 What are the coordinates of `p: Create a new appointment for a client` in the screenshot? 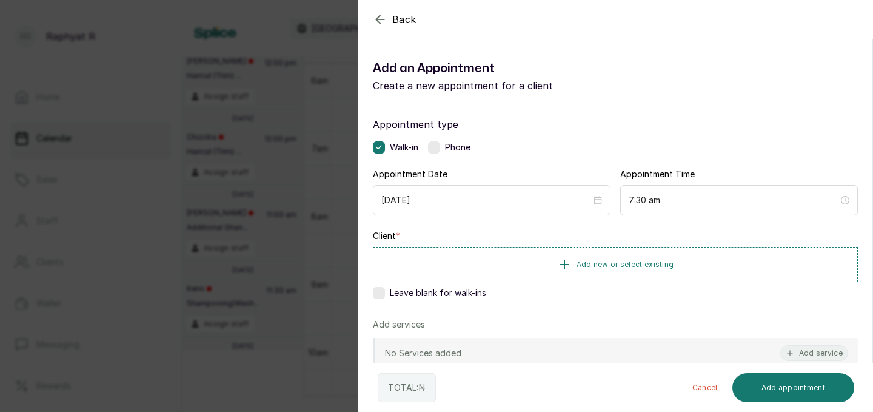 It's located at (494, 86).